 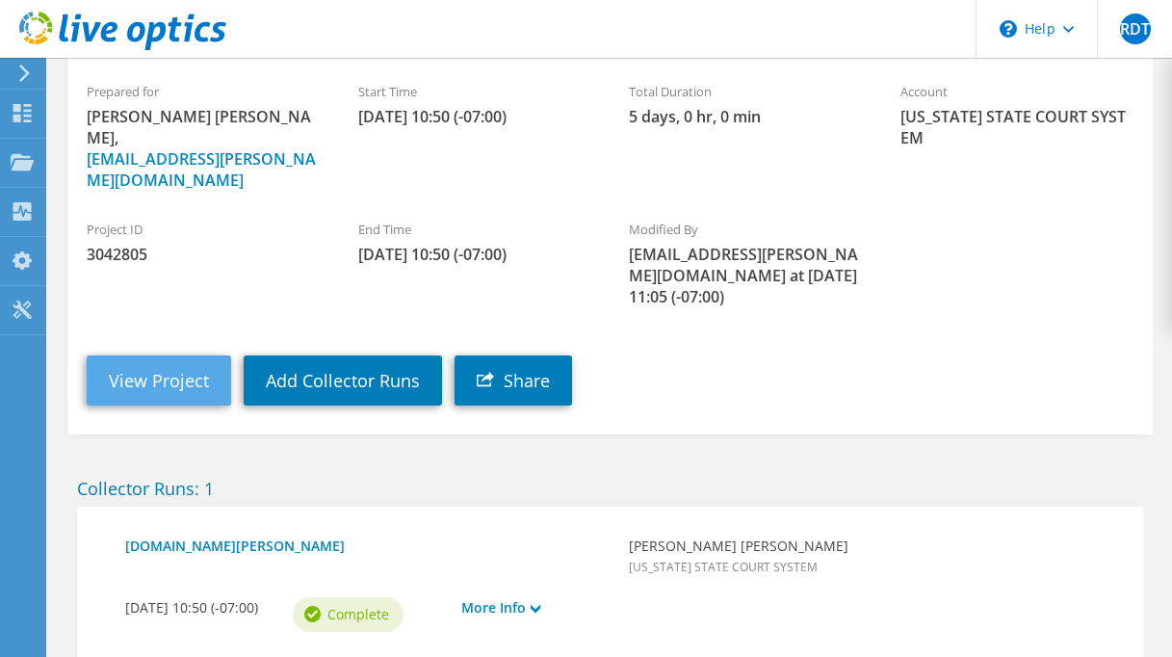 What do you see at coordinates (343, 381) in the screenshot?
I see `a: Add Collector Runs` at bounding box center [343, 381].